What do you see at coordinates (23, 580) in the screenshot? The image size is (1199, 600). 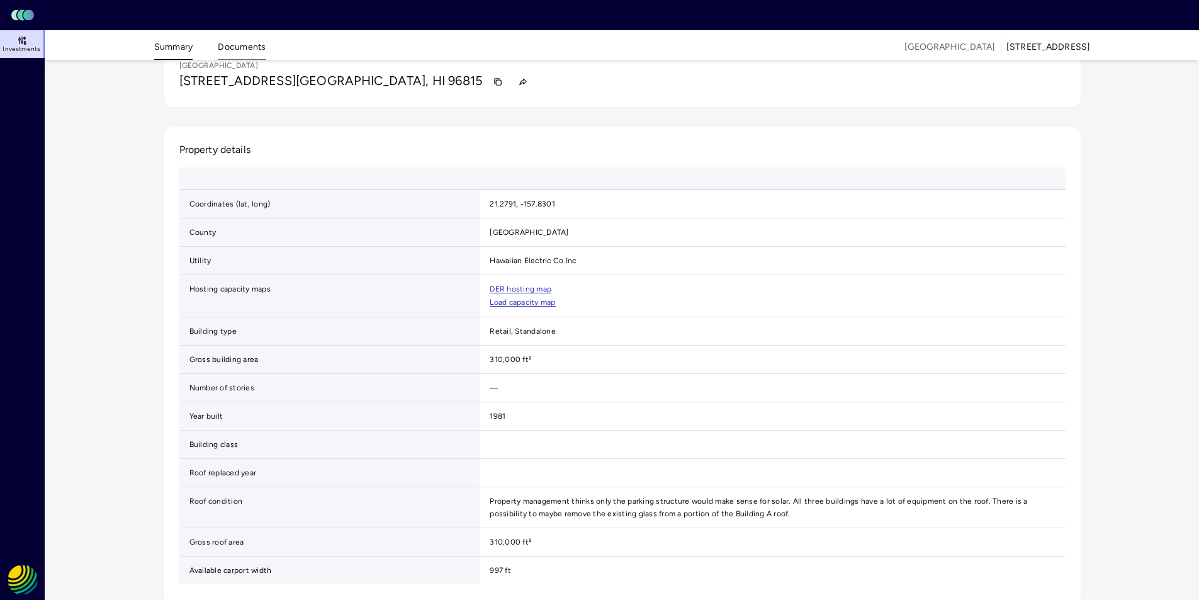 I see `img: REC Solar` at bounding box center [23, 580].